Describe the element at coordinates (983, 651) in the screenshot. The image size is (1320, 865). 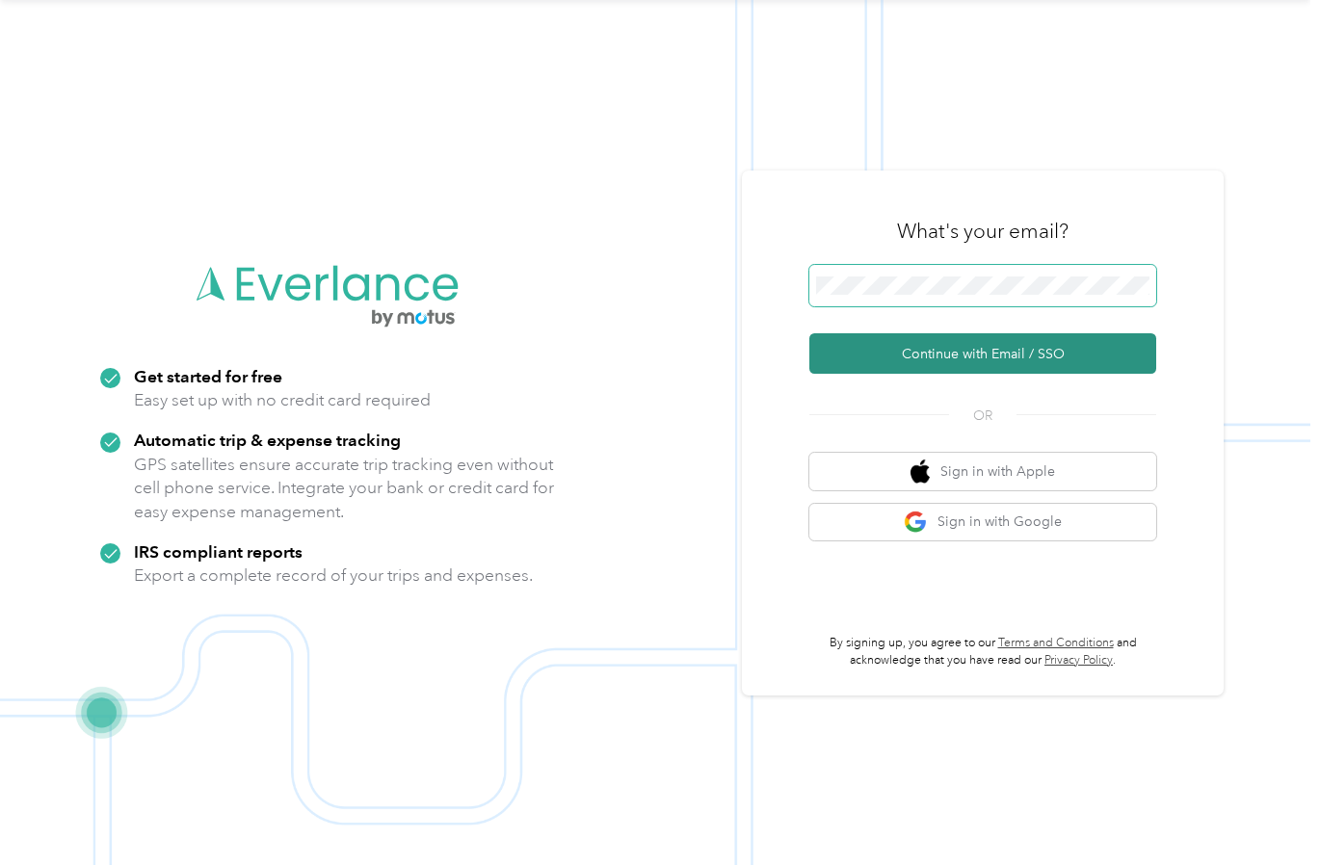
I see `p: By signing up, you agree to our and acknowledge that you have read our .` at that location.